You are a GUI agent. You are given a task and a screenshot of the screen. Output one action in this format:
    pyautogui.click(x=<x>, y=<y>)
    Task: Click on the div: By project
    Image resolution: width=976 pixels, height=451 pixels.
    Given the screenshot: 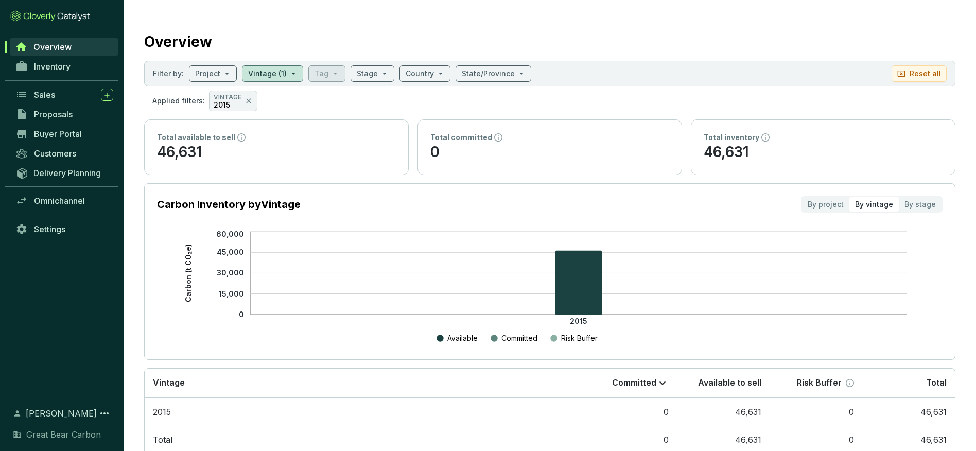 What is the action you would take?
    pyautogui.click(x=826, y=204)
    